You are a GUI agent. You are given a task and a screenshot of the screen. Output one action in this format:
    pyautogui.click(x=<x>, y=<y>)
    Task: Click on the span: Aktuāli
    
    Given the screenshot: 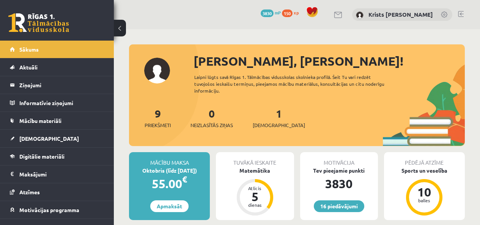 What is the action you would take?
    pyautogui.click(x=28, y=67)
    